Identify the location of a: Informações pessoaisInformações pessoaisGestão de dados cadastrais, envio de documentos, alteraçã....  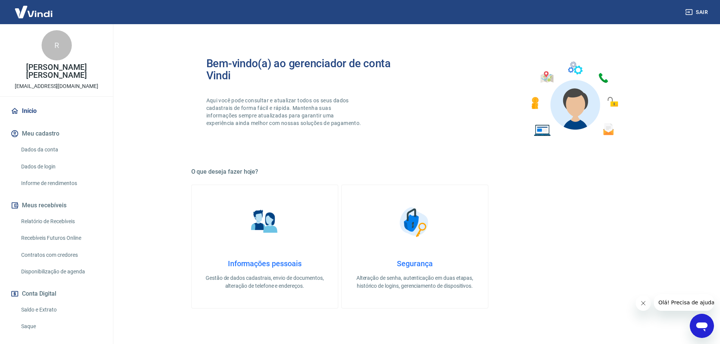
(265, 247).